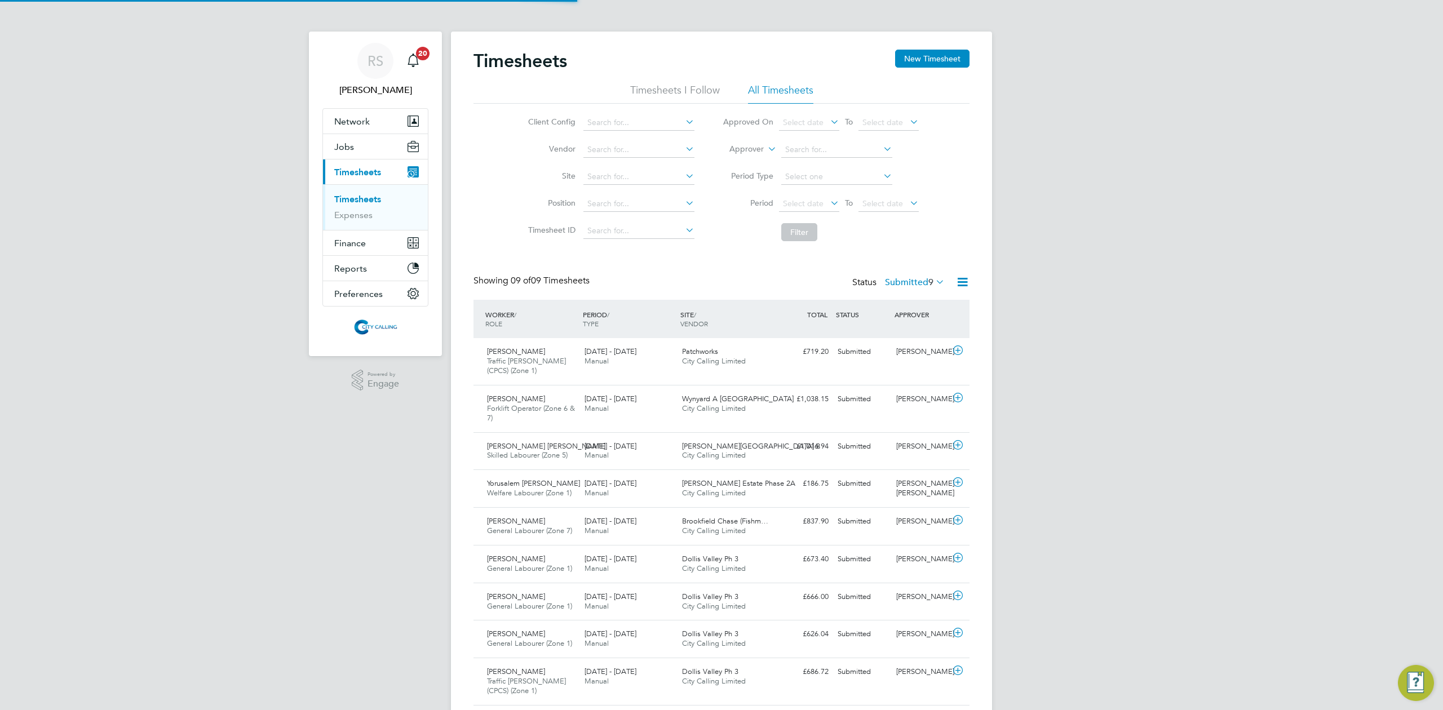 Image resolution: width=1443 pixels, height=710 pixels. Describe the element at coordinates (591, 324) in the screenshot. I see `span: TYPE` at that location.